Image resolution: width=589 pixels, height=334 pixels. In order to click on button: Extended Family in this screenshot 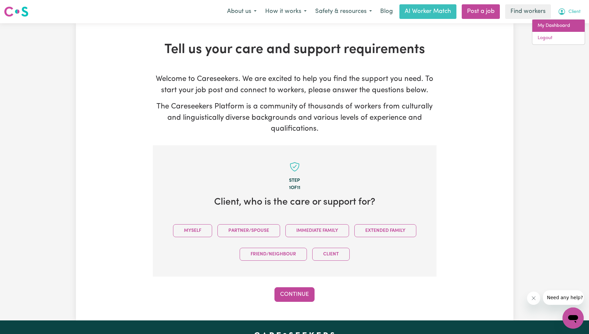, I will do `click(385, 230)`.